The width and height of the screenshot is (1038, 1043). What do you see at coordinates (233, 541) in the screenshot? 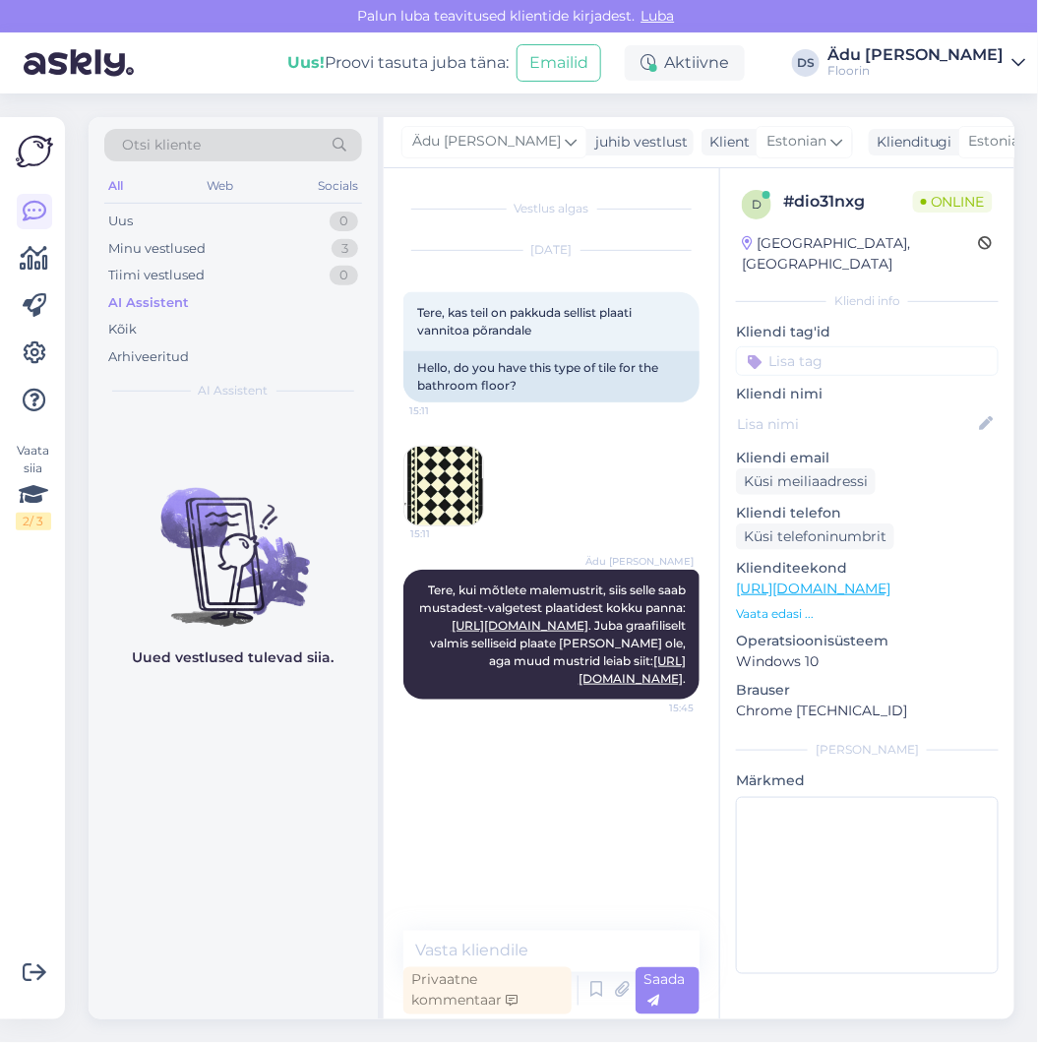
I see `img: No chats` at bounding box center [233, 541].